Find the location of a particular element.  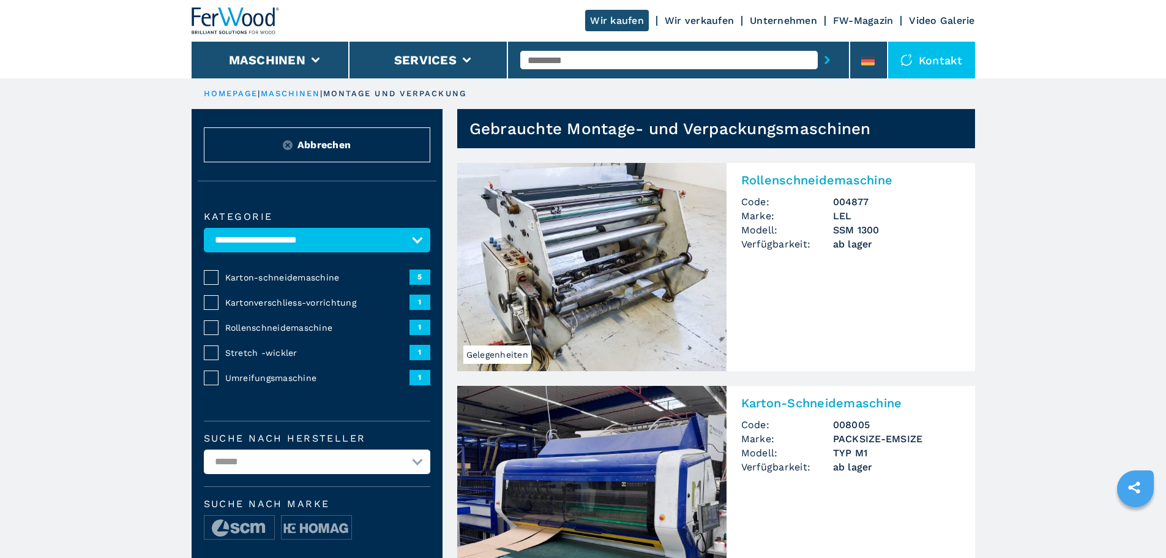

button: Maschinen is located at coordinates (267, 60).